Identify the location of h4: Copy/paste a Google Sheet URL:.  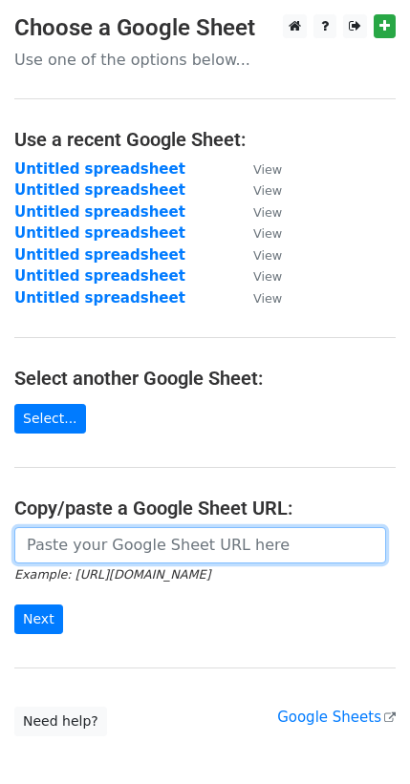
(204, 508).